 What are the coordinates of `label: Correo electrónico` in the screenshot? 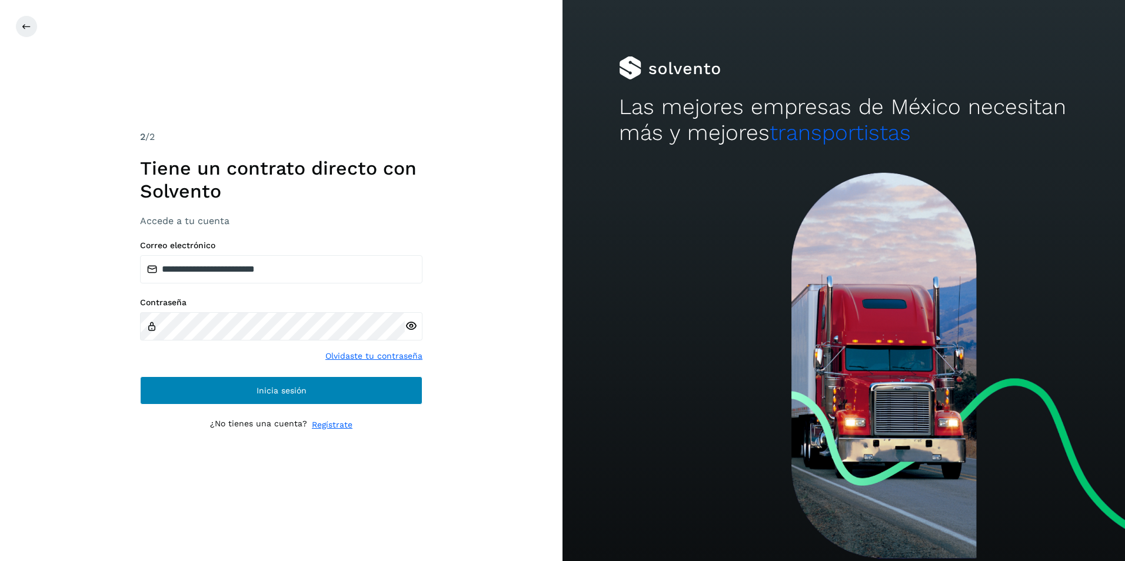 It's located at (281, 245).